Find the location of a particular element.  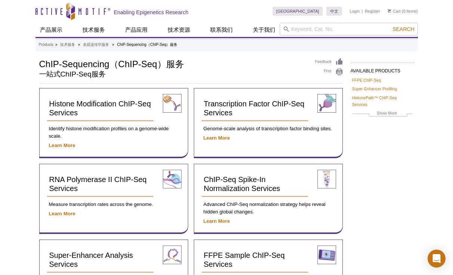

p: Genome-scale analysis of transcription factor binding sites. is located at coordinates (268, 129).